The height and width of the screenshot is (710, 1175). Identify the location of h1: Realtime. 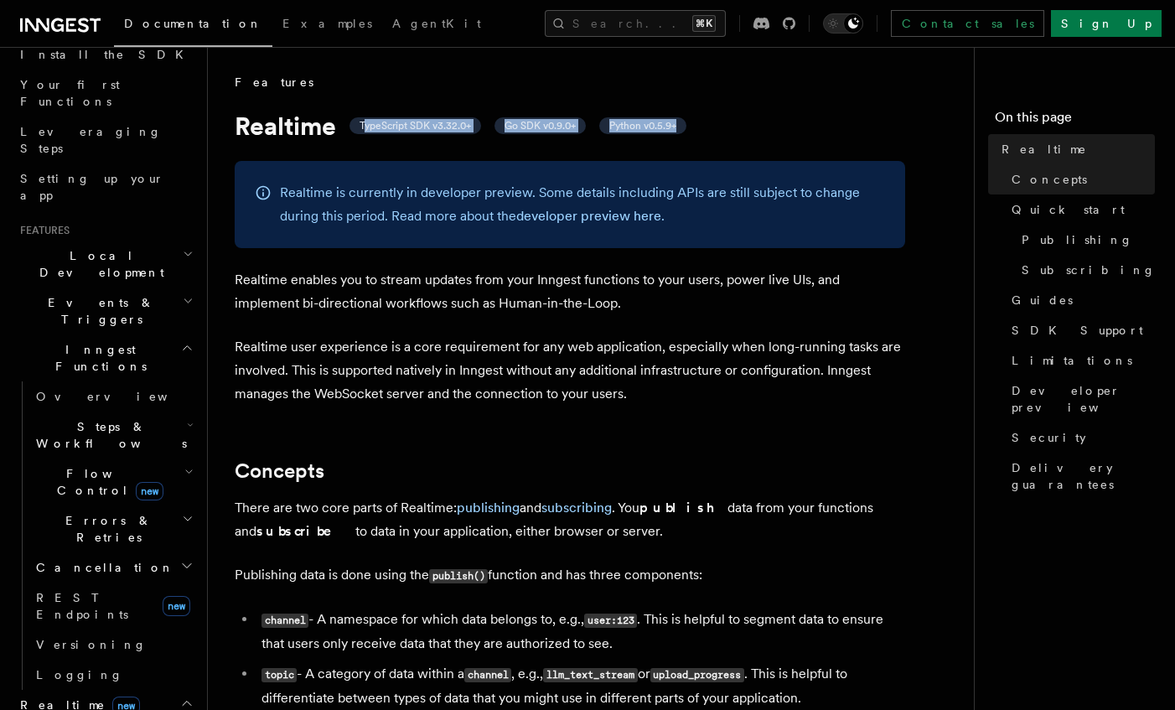
(570, 126).